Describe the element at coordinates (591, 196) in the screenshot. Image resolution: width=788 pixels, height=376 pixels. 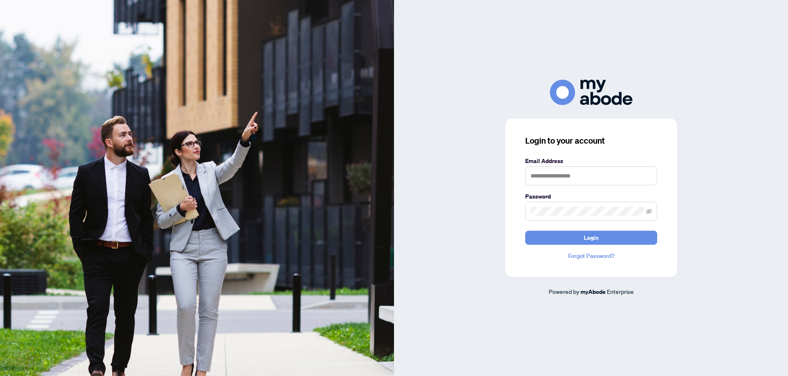
I see `label: Password` at that location.